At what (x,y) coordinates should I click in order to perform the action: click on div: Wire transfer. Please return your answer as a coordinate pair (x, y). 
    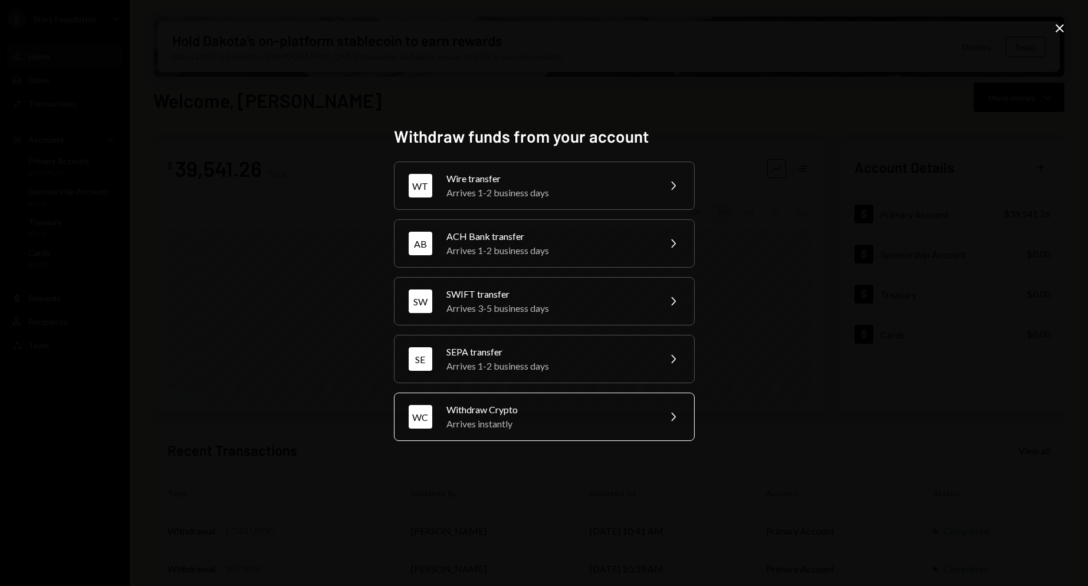
    Looking at the image, I should click on (549, 179).